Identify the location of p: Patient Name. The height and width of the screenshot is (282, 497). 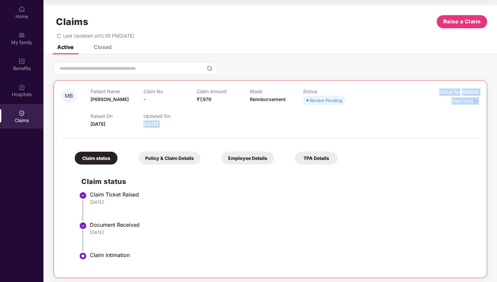
(117, 91).